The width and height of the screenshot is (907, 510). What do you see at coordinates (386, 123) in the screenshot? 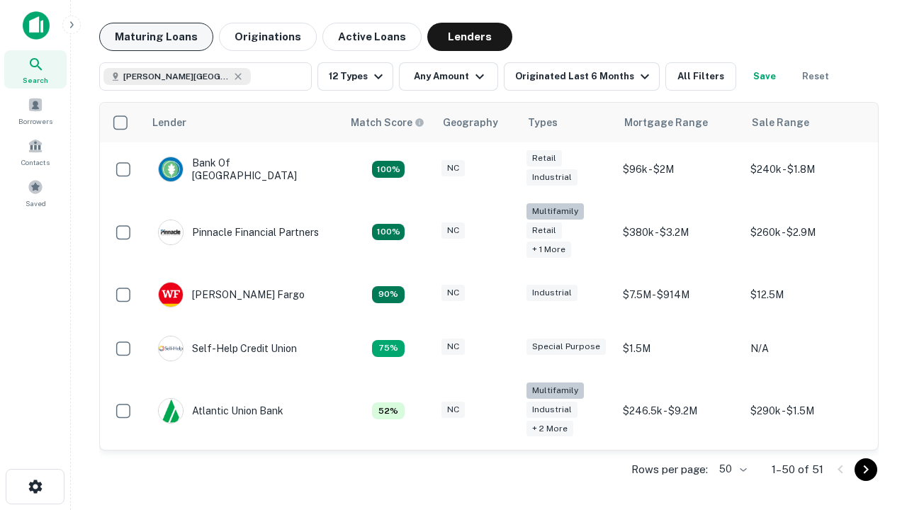
I see `h6: Match Score` at bounding box center [386, 123].